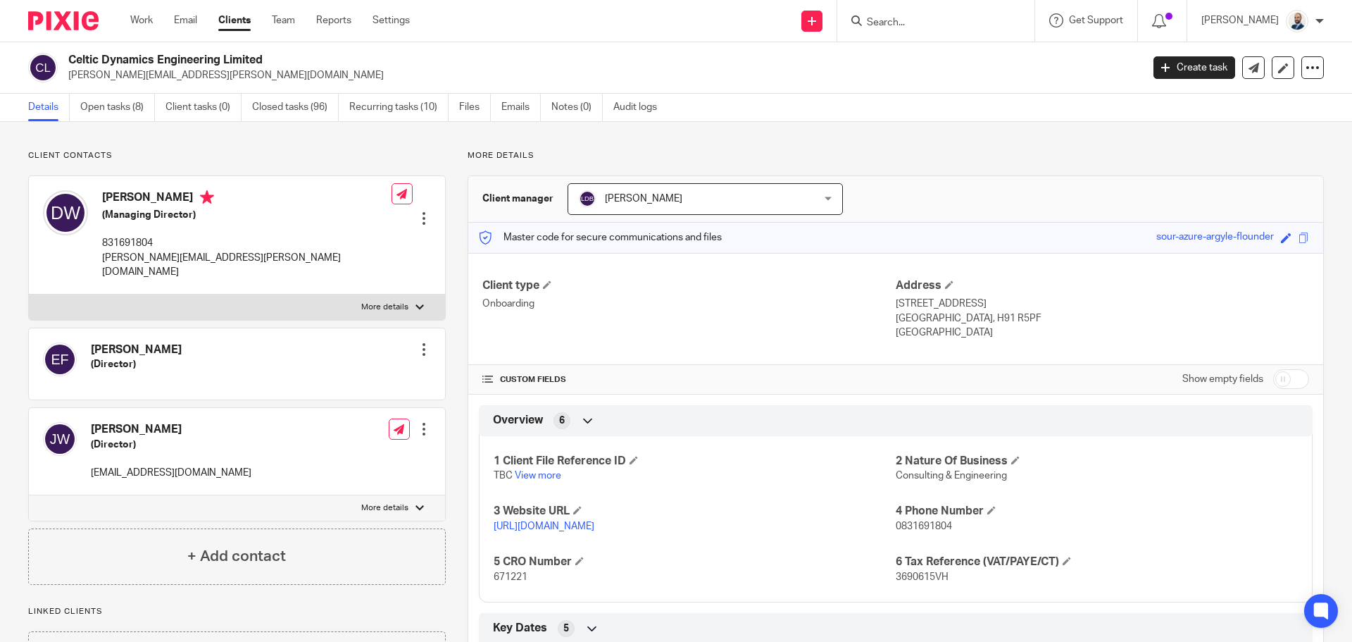  Describe the element at coordinates (475, 107) in the screenshot. I see `a: Files` at that location.